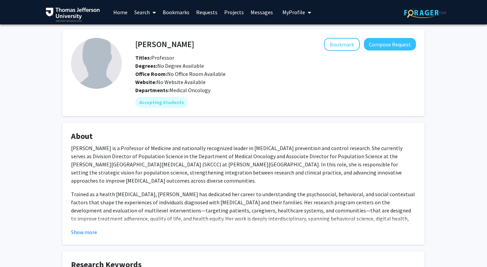  I want to click on b: Titles:, so click(143, 58).